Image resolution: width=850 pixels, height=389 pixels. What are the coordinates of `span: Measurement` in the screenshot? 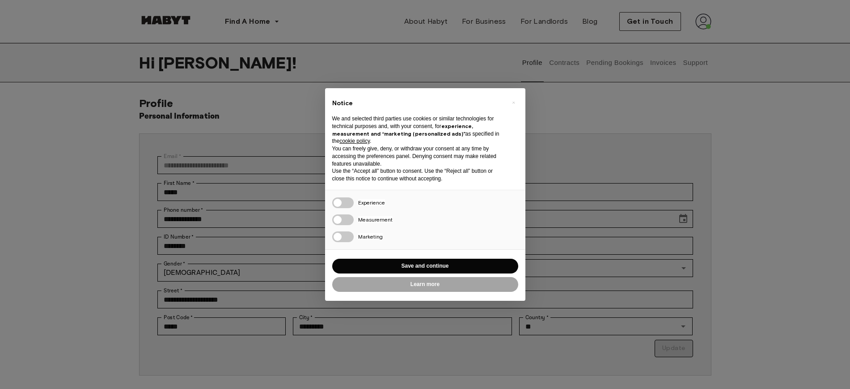 It's located at (375, 219).